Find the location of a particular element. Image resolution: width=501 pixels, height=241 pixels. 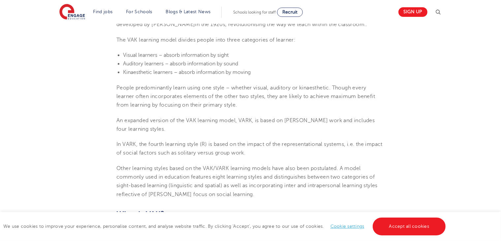

span: The VAK learning model divides people into three categories of learner: is located at coordinates (206, 40).